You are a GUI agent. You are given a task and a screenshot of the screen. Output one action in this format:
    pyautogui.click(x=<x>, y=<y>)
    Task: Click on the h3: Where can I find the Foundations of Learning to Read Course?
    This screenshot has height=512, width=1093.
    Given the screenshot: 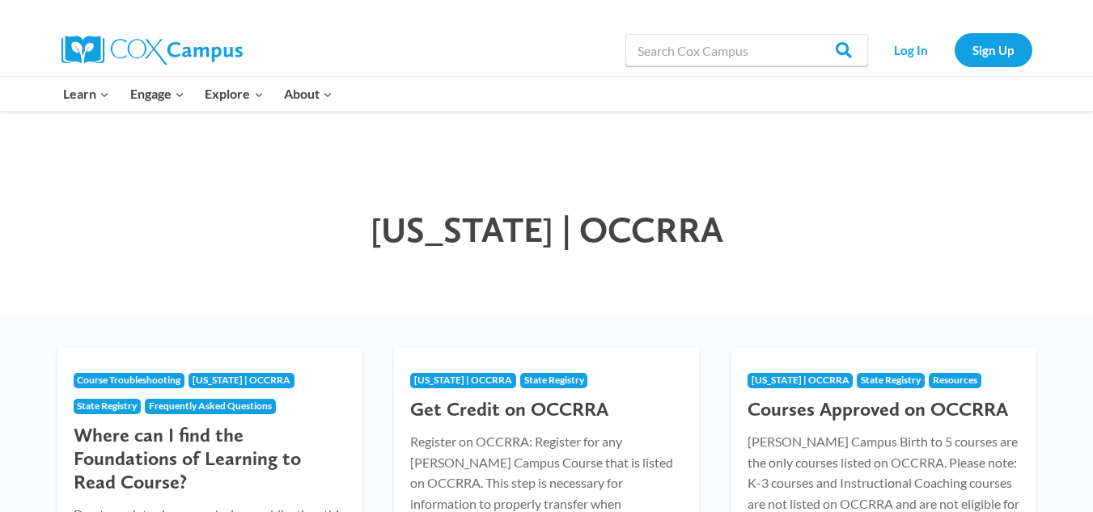 What is the action you would take?
    pyautogui.click(x=210, y=459)
    